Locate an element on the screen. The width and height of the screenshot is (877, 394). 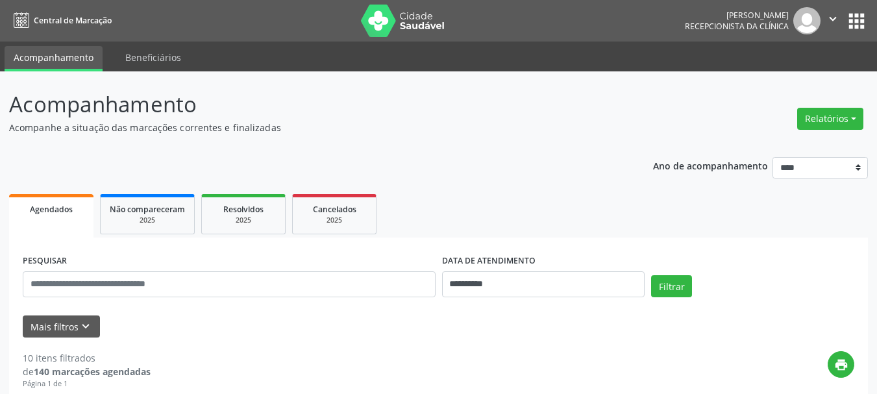
a: Beneficiários is located at coordinates (153, 57).